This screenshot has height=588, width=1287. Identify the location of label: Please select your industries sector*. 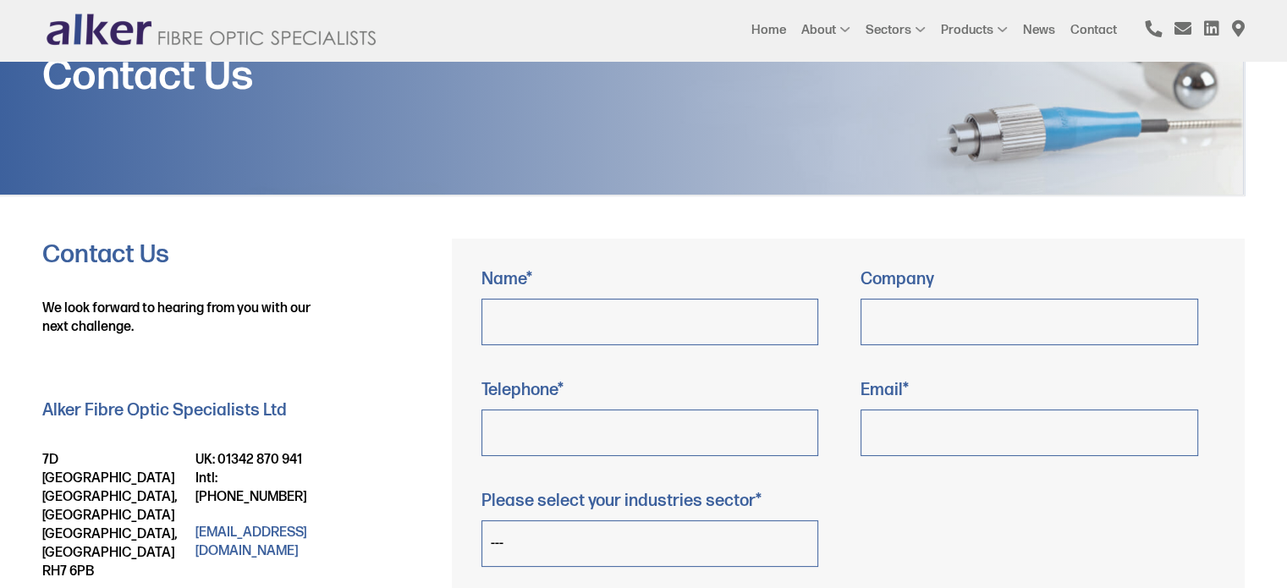
(621, 501).